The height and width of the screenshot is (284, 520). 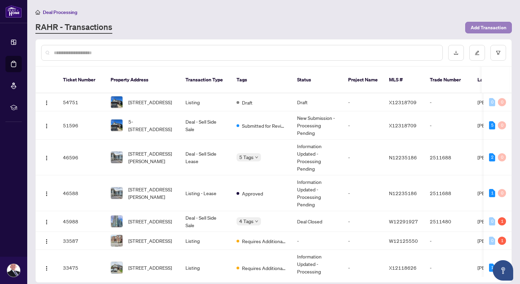 What do you see at coordinates (81, 80) in the screenshot?
I see `th: Ticket Number` at bounding box center [81, 80].